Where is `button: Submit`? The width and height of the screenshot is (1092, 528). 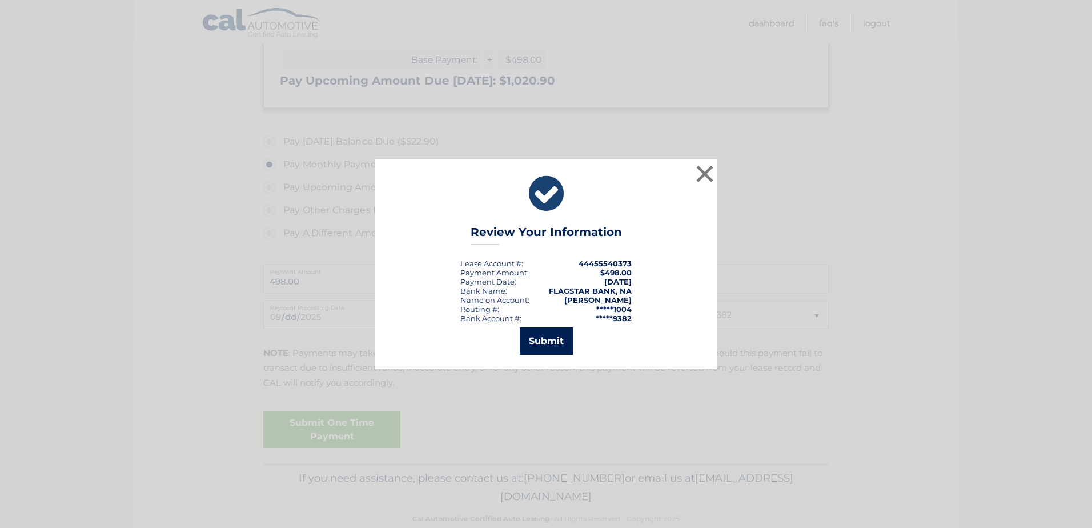
button: Submit is located at coordinates (546, 341).